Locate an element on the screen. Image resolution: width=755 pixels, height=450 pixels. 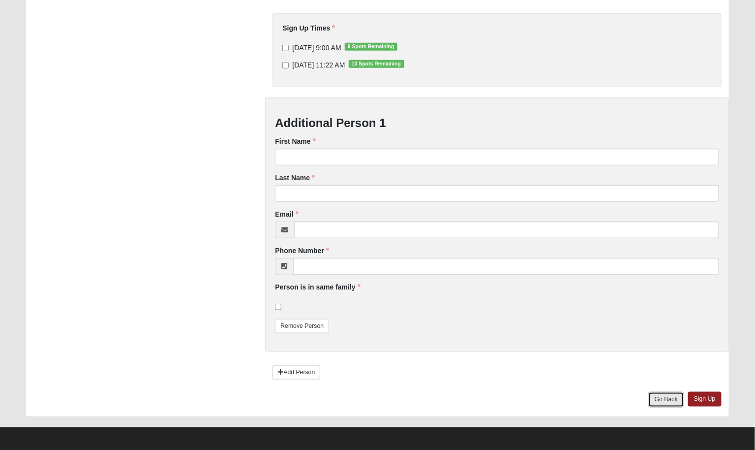
label: Person is in same family is located at coordinates (317, 287).